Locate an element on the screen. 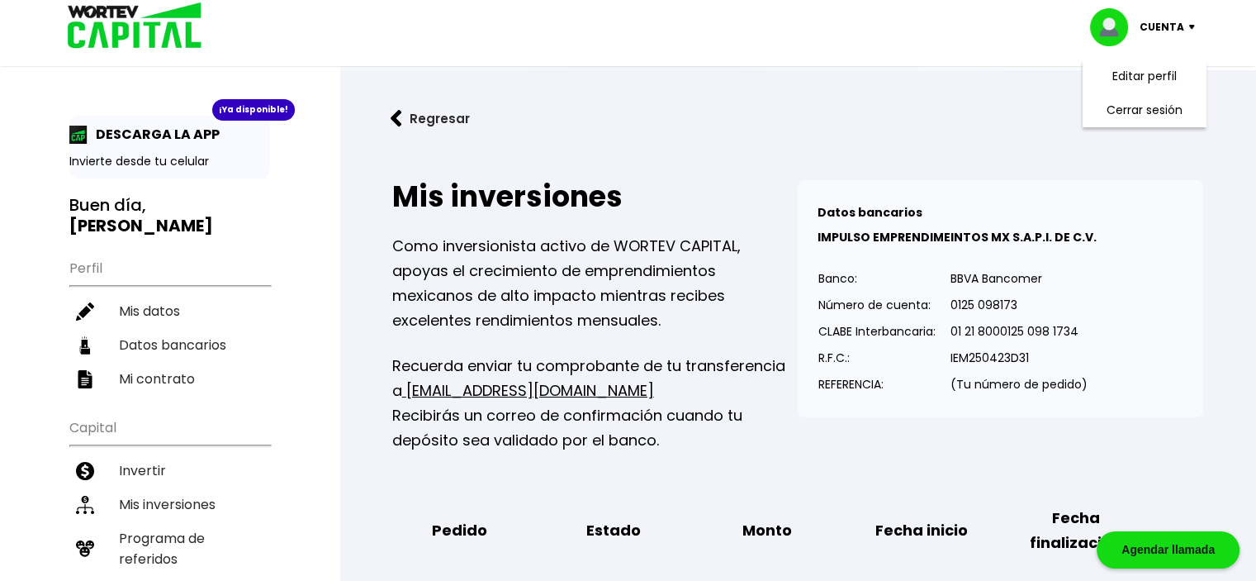  li: Cerrar sesión is located at coordinates (1145, 110).